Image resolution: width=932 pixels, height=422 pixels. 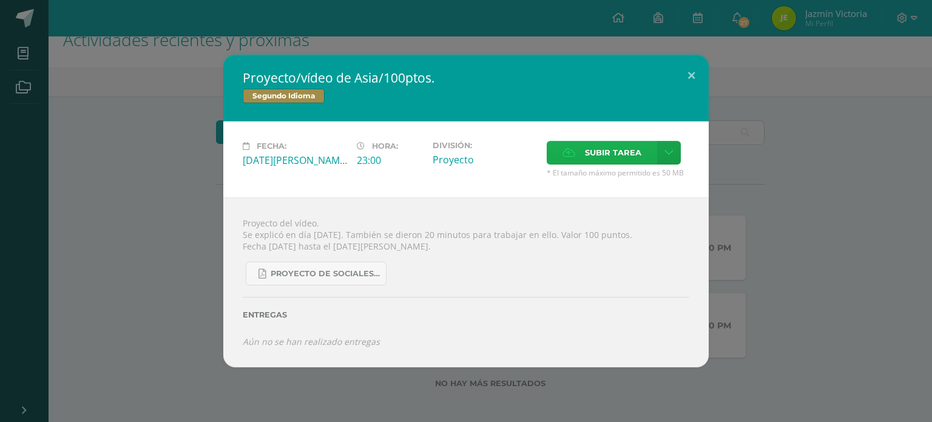 What do you see at coordinates (316, 273) in the screenshot?
I see `a: Proyecto de Sociales y Kaqchikel_3ra. Unidad.pdf` at bounding box center [316, 273].